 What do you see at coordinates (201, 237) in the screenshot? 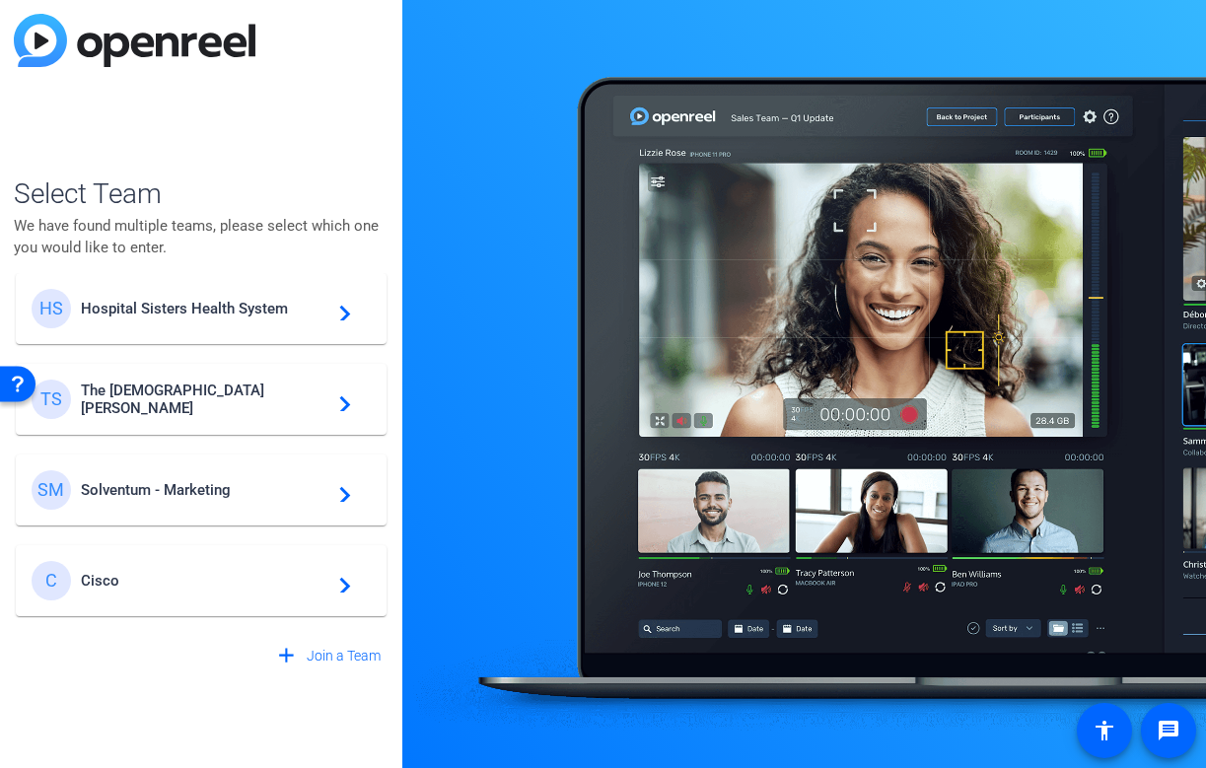
I see `p: We have found multiple teams, please select which one you would like to enter.` at bounding box center [201, 237].